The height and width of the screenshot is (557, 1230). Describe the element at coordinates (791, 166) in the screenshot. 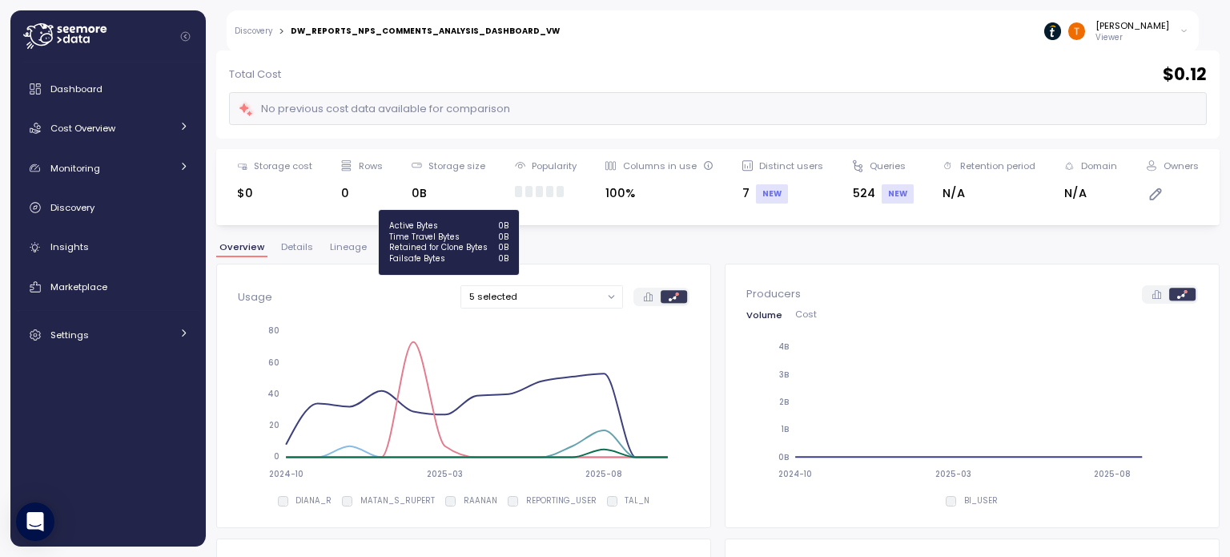

I see `div: Distinct users` at that location.